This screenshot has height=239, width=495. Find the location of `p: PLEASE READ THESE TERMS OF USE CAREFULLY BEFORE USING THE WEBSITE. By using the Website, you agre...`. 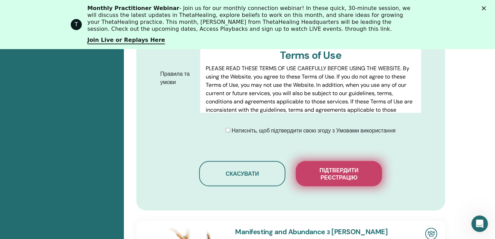

p: PLEASE READ THESE TERMS OF USE CAREFULLY BEFORE USING THE WEBSITE. By using the Website, you agre... is located at coordinates (311, 93).